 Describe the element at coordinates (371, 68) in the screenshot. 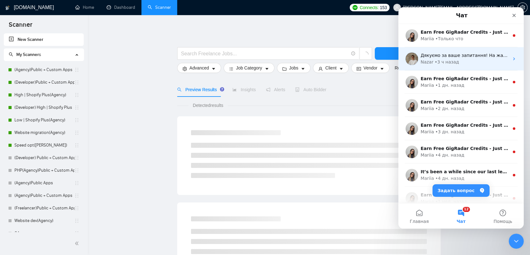

I see `span: Vendor` at that location.